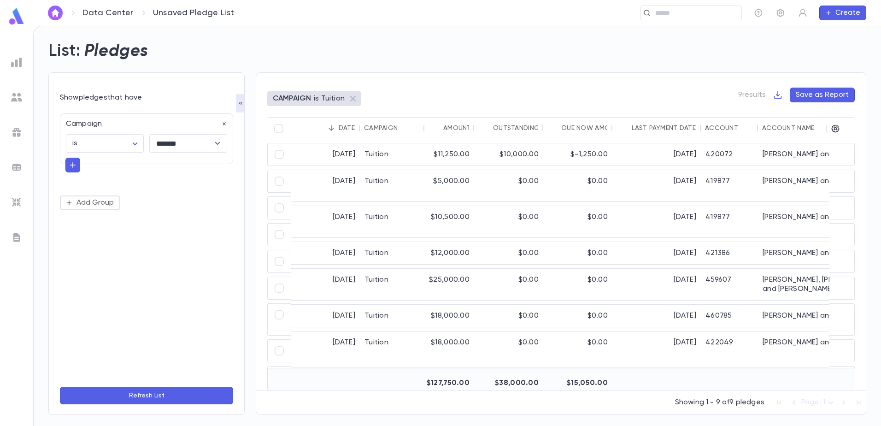 This screenshot has height=426, width=881. Describe the element at coordinates (218, 143) in the screenshot. I see `button: Open` at that location.